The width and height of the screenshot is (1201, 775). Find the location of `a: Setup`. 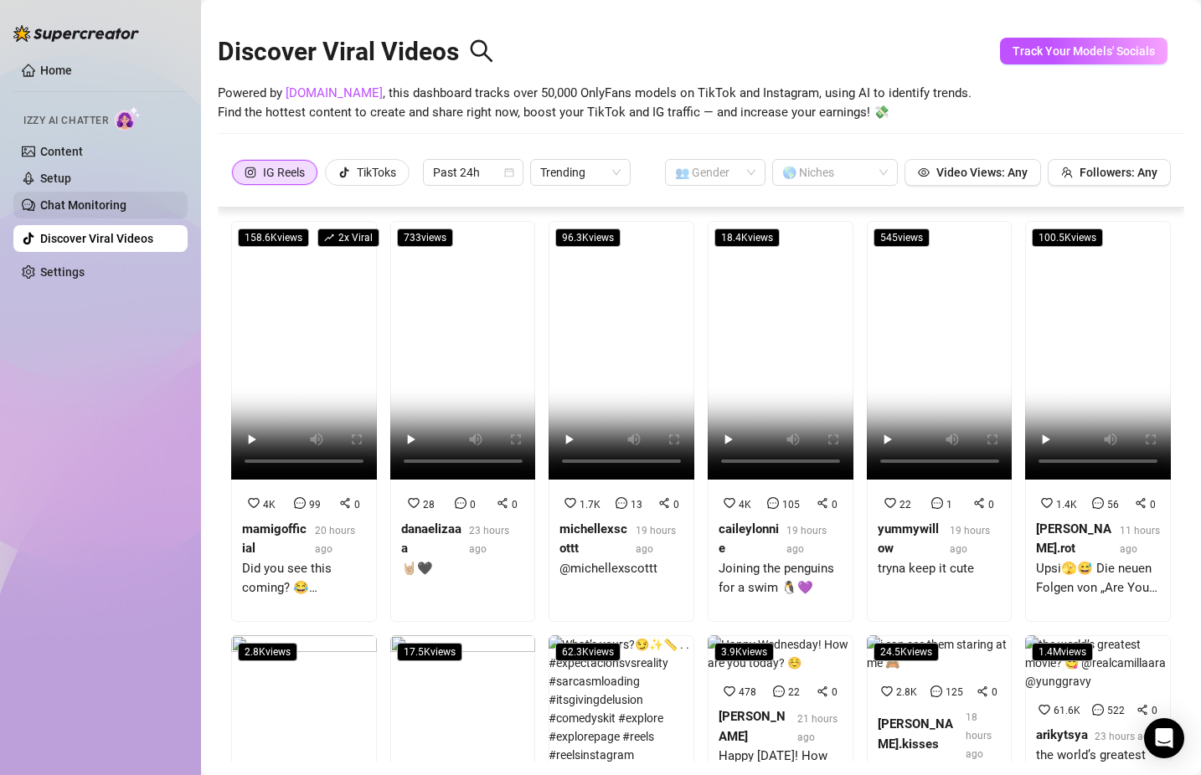

a: Setup is located at coordinates (55, 178).